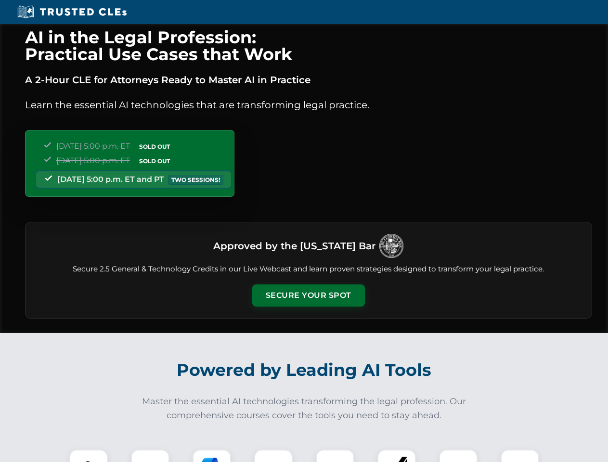 Image resolution: width=608 pixels, height=462 pixels. Describe the element at coordinates (304, 370) in the screenshot. I see `h2: Powered by Leading AI Tools` at that location.